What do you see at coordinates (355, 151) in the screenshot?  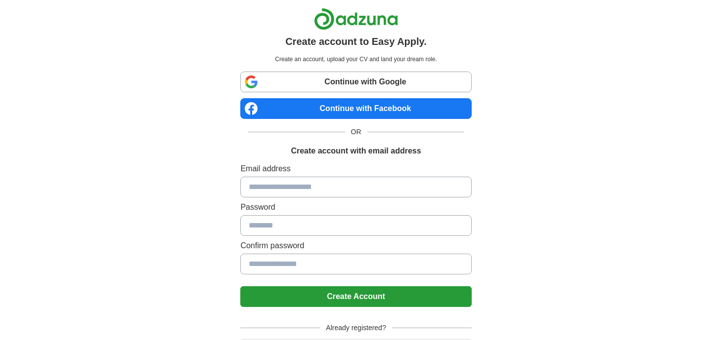 I see `h1: Create account with email address` at bounding box center [355, 151].